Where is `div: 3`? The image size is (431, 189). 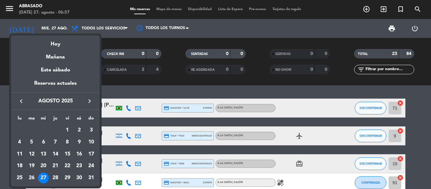
div: 3 is located at coordinates (91, 130).